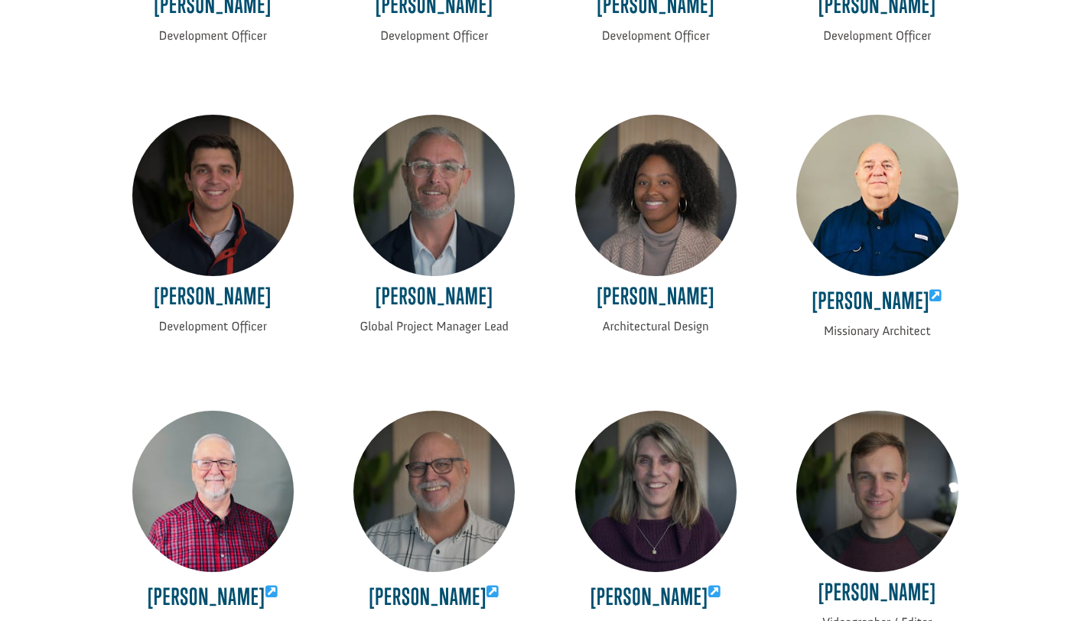  Describe the element at coordinates (34, 38) in the screenshot. I see `img: emoji thumbsUp` at that location.